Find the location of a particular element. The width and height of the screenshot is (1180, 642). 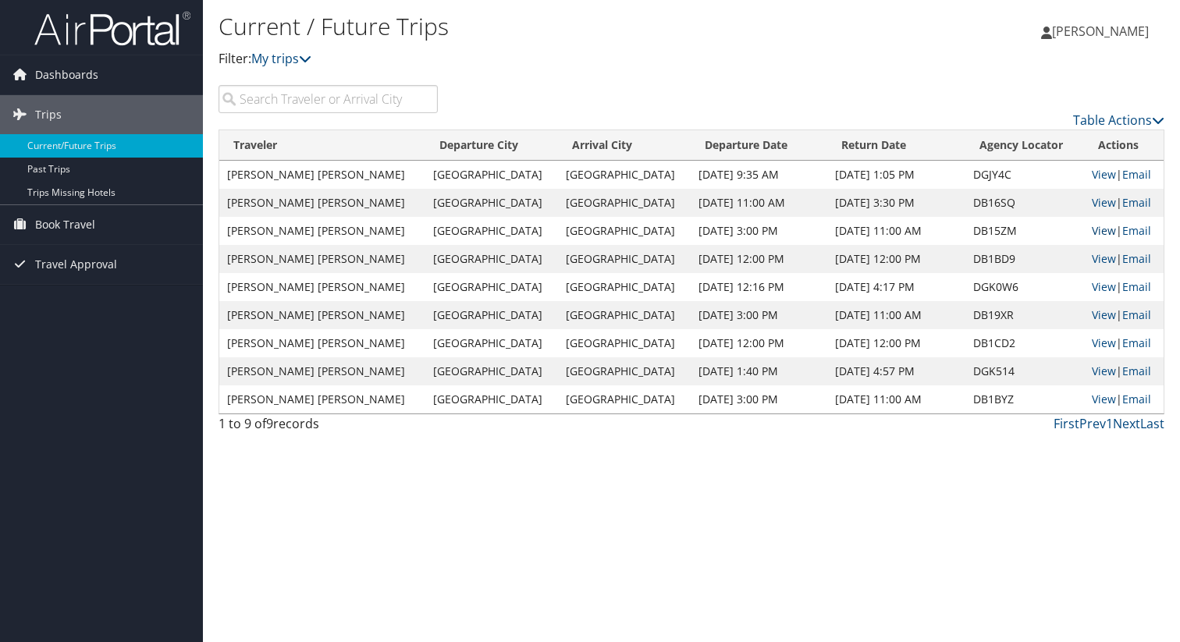

a: My trips is located at coordinates (281, 59).